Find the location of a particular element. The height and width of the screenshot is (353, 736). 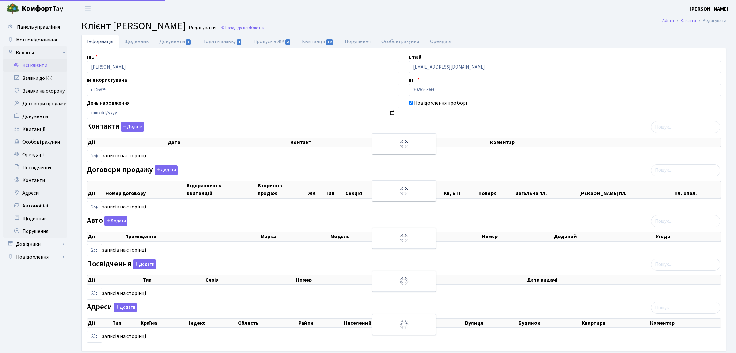

span: Панель управління is located at coordinates (38, 27).